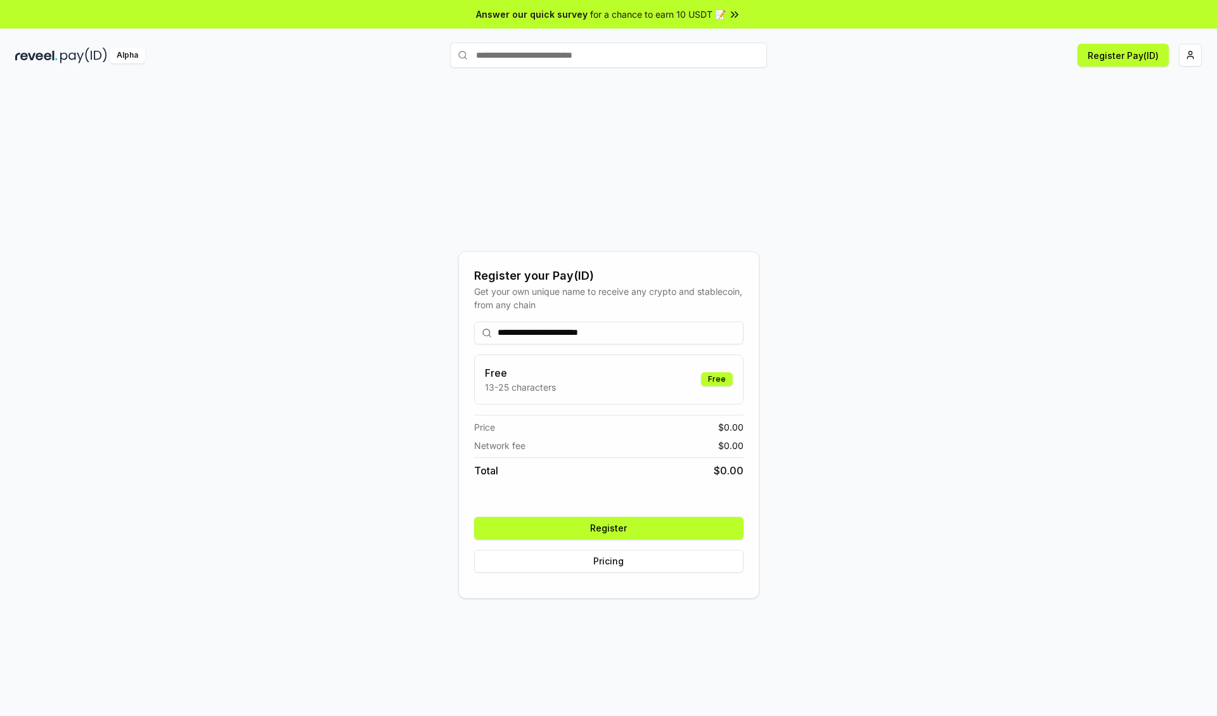 This screenshot has height=716, width=1217. I want to click on button: Register, so click(609, 528).